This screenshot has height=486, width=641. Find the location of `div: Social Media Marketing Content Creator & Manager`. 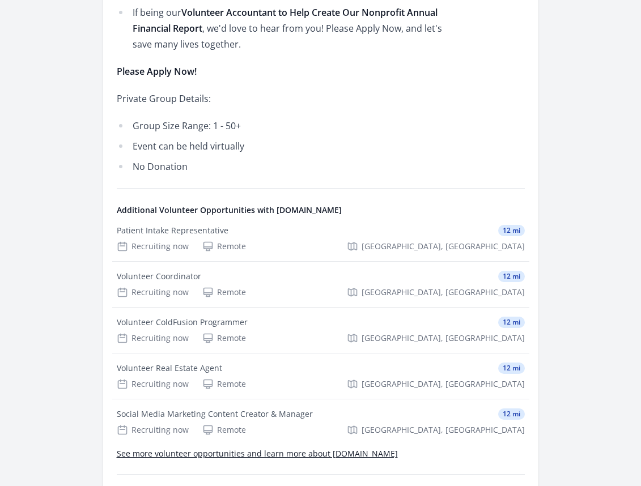

div: Social Media Marketing Content Creator & Manager is located at coordinates (215, 414).